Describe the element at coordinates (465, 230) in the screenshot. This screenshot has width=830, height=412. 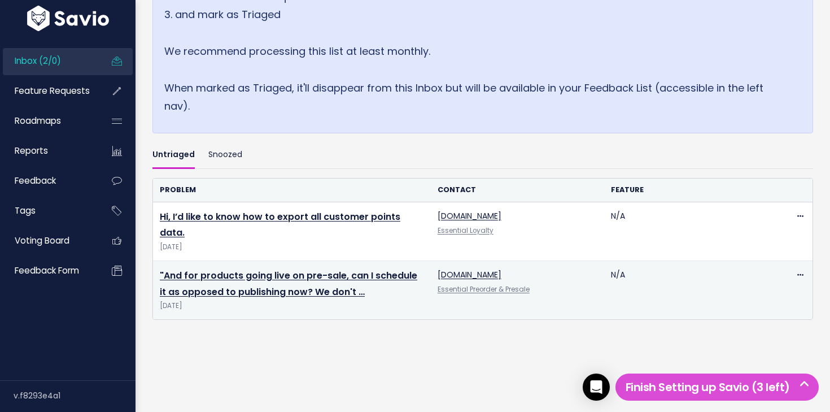
I see `a: Essential Loyalty` at that location.